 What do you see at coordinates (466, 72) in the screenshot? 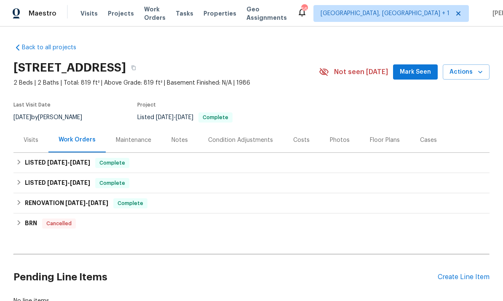
I see `button: Actions` at bounding box center [466, 72].